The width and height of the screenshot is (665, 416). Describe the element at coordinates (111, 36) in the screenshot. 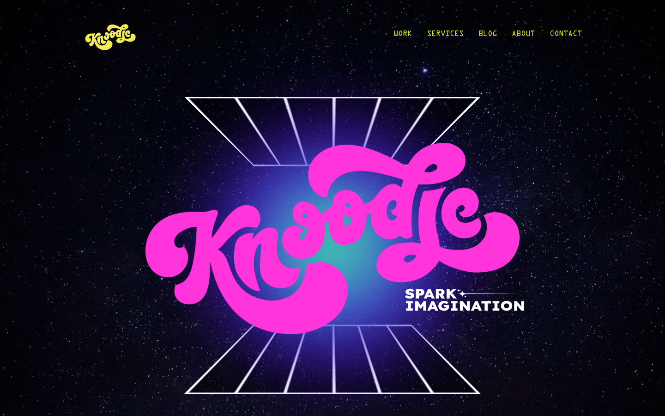

I see `img: KnoLogo(yellow)` at that location.